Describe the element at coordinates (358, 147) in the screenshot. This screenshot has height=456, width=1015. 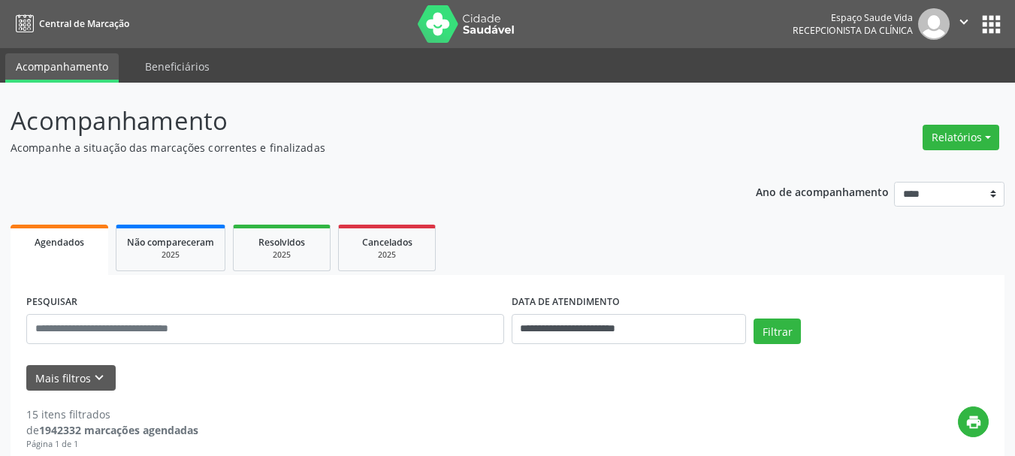
I see `p: Acompanhe a situação das marcações correntes e finalizadas` at that location.